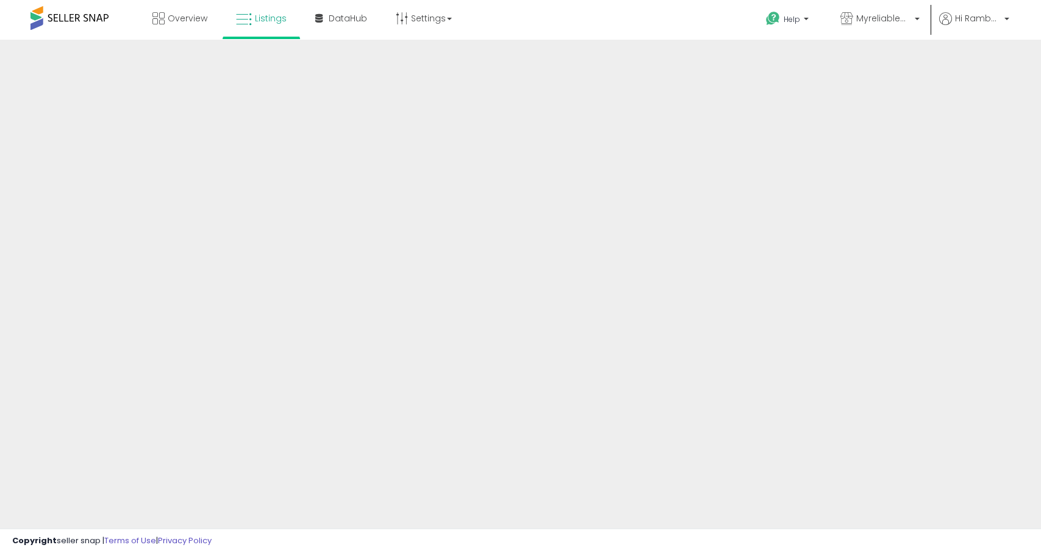 This screenshot has height=553, width=1041. Describe the element at coordinates (789, 21) in the screenshot. I see `a: Help` at that location.